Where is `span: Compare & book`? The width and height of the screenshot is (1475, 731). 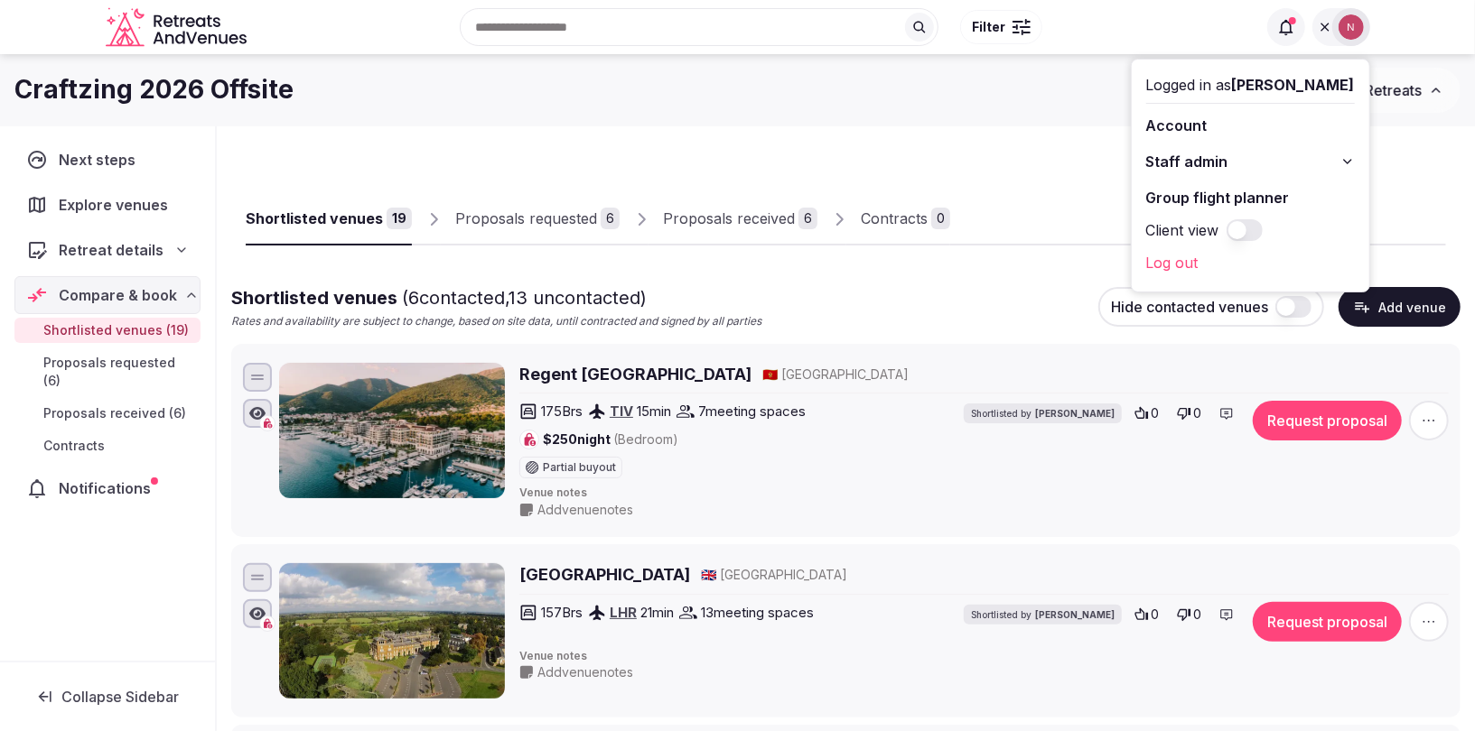 span: Compare & book is located at coordinates (117, 295).